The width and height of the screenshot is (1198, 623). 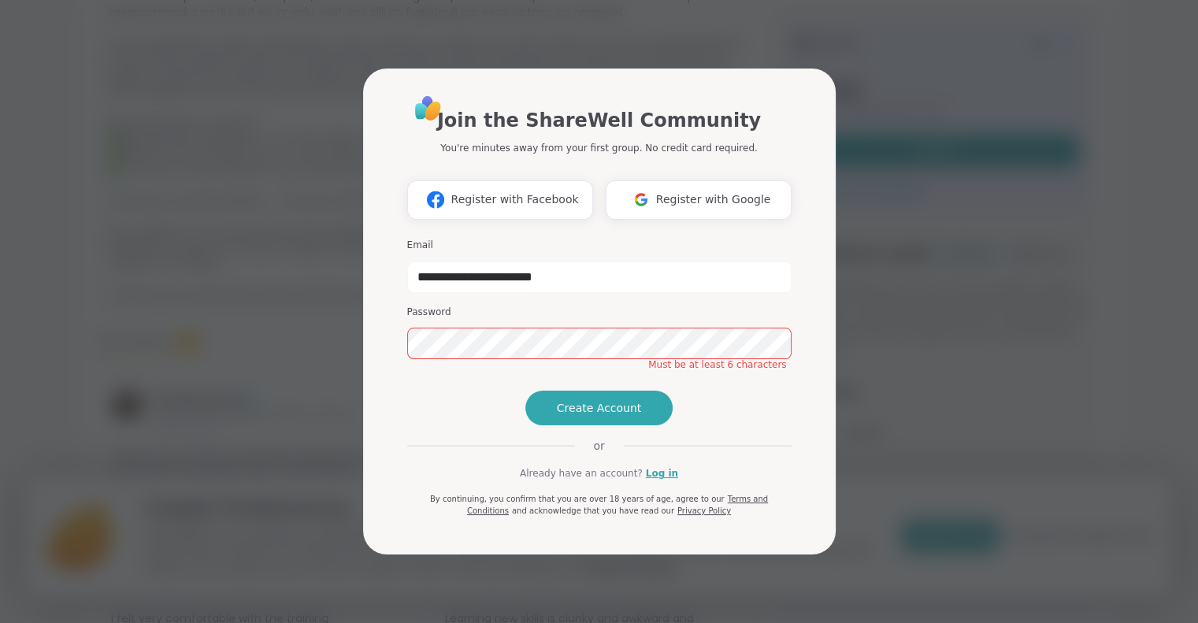 I want to click on span: Must be at least 6 characters, so click(x=716, y=365).